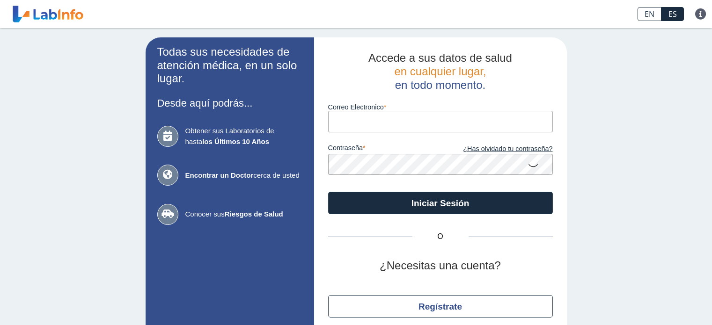 This screenshot has height=325, width=712. I want to click on label: contraseña, so click(384, 149).